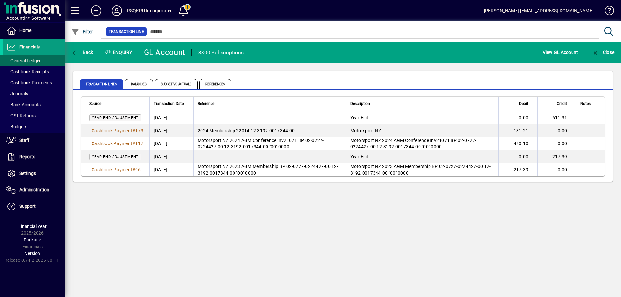 This screenshot has height=297, width=621. What do you see at coordinates (34, 116) in the screenshot?
I see `a: GST Returns` at bounding box center [34, 116].